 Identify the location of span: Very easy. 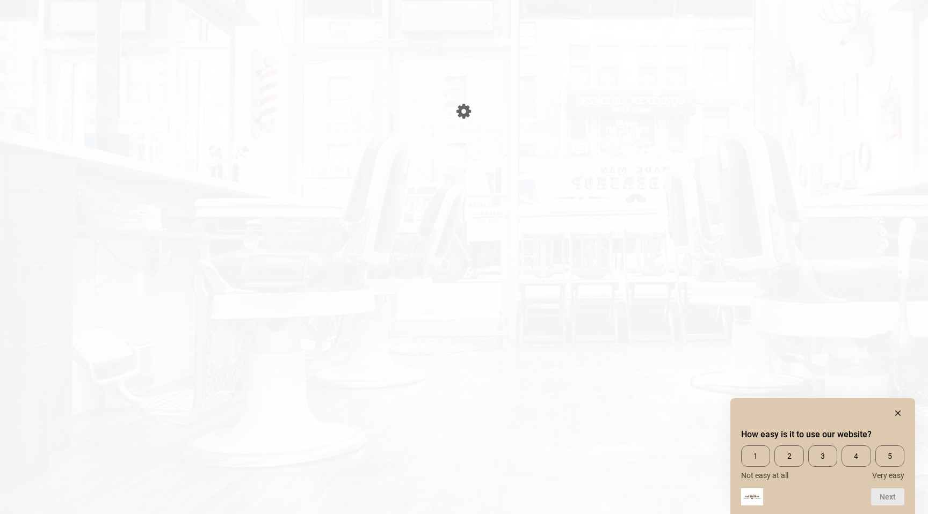
(888, 476).